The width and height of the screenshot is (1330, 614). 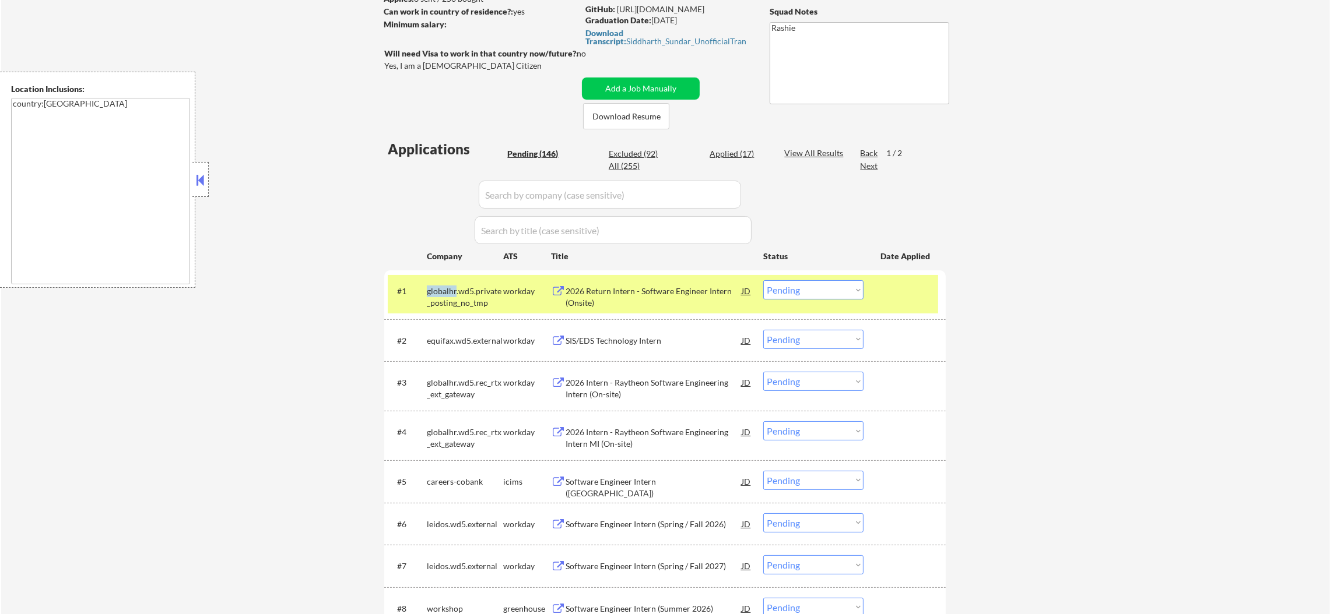 I want to click on div: View All Results, so click(x=815, y=153).